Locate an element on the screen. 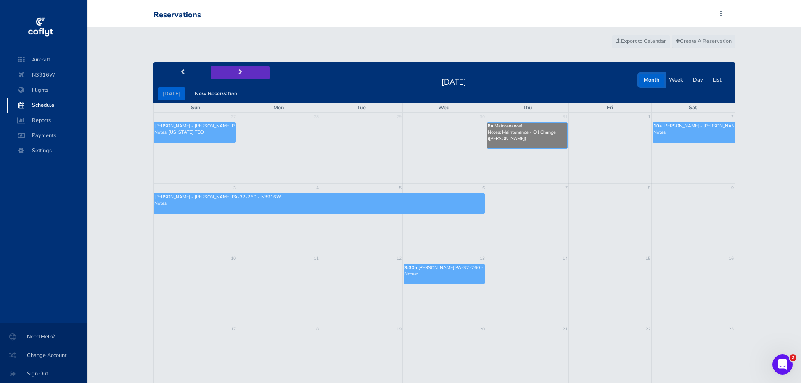 The height and width of the screenshot is (383, 801). span: Schedule is located at coordinates (47, 105).